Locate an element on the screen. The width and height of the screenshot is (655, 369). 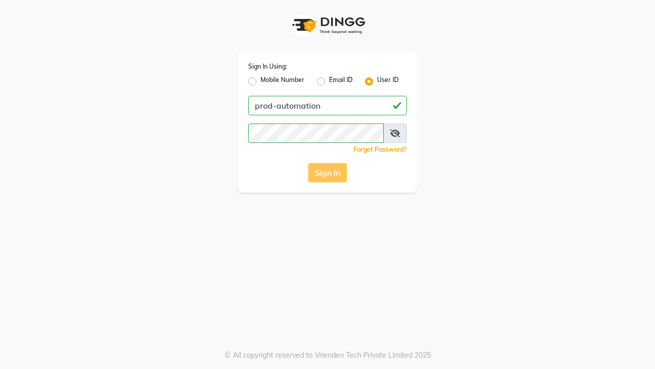
img: logo1.svg is located at coordinates (328, 25).